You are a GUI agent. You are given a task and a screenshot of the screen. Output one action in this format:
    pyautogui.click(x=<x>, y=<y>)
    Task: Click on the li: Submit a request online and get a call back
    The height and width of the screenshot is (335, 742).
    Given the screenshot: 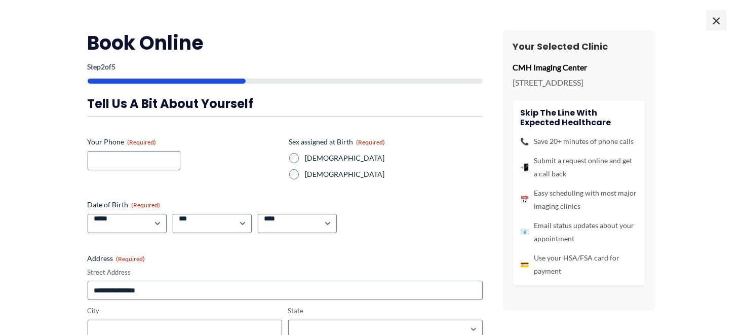 What is the action you would take?
    pyautogui.click(x=579, y=167)
    